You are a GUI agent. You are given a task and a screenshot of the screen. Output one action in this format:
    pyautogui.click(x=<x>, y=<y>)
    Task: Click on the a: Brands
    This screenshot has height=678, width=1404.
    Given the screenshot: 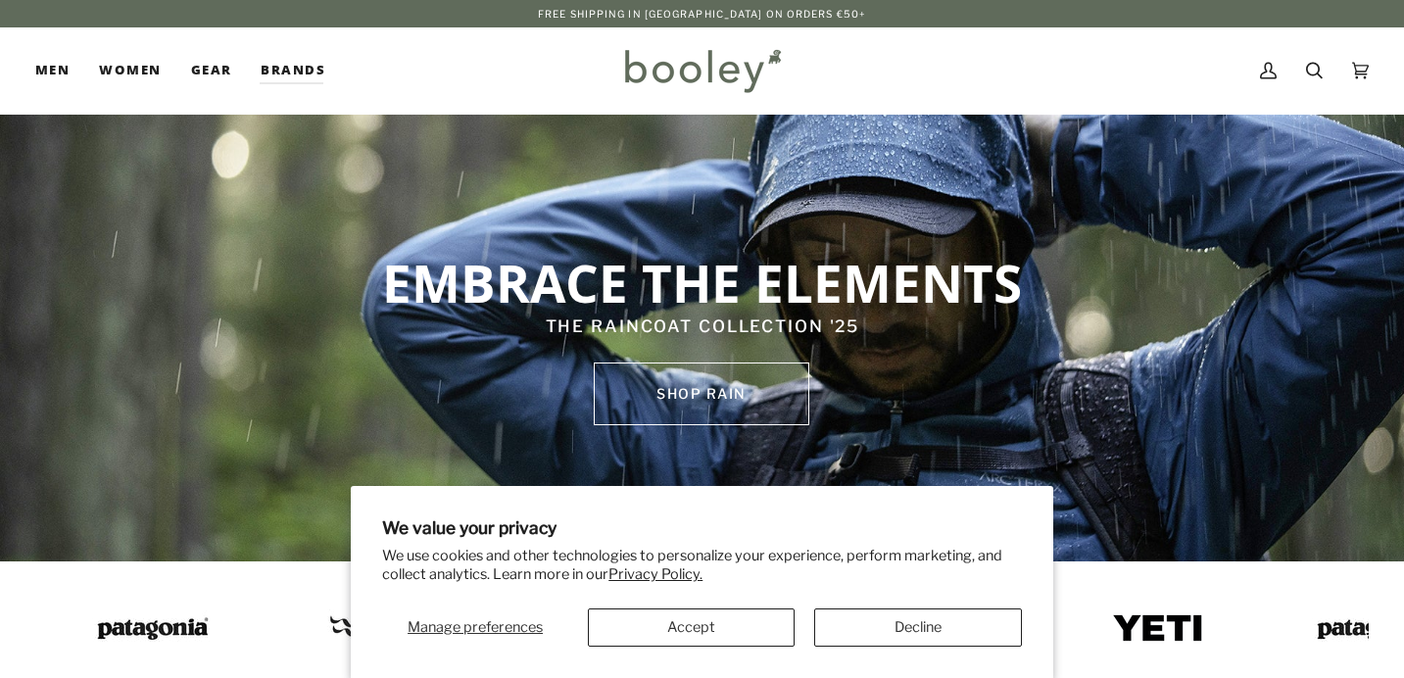 What is the action you would take?
    pyautogui.click(x=293, y=71)
    